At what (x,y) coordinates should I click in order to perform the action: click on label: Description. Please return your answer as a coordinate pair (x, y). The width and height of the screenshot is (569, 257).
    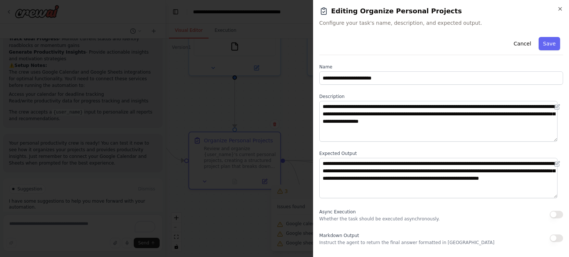
    Looking at the image, I should click on (441, 97).